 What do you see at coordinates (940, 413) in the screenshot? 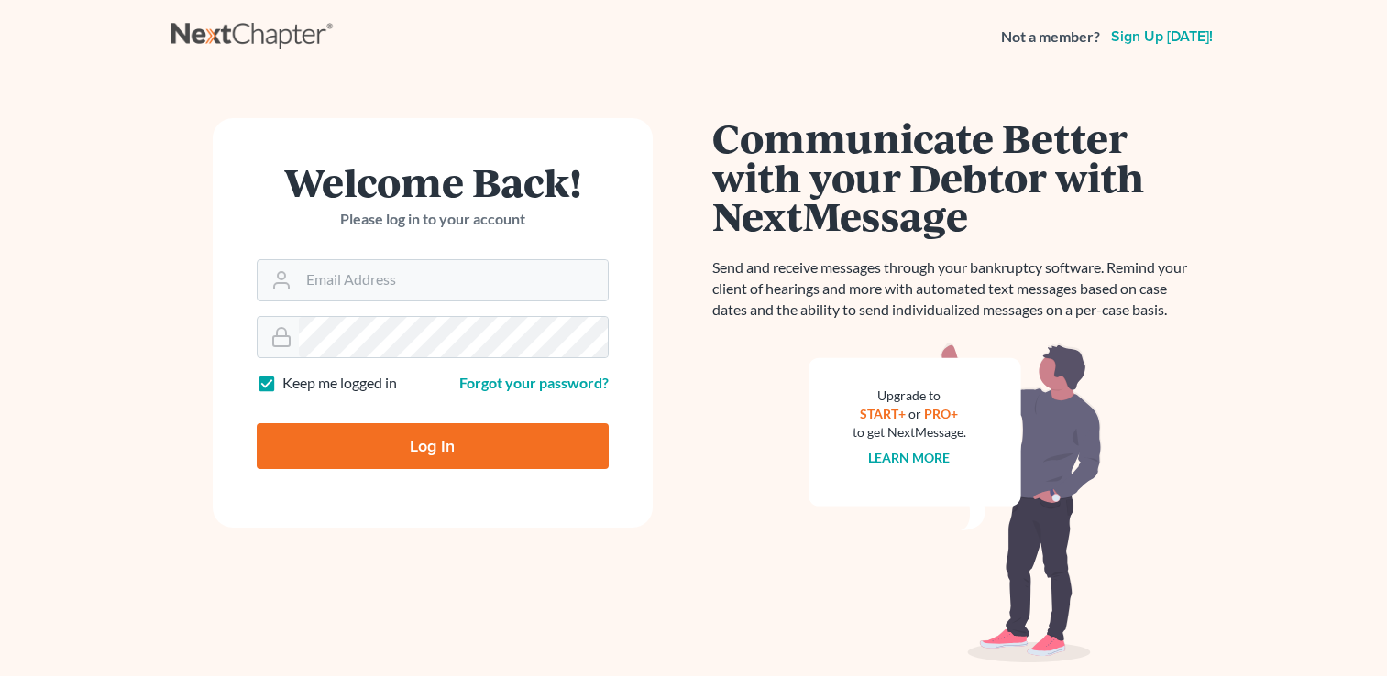
I see `a: PRO+` at bounding box center [940, 413].